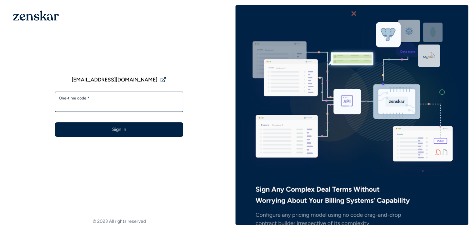 This screenshot has height=230, width=471. What do you see at coordinates (119, 221) in the screenshot?
I see `footer: © 2023 All rights reserved` at bounding box center [119, 221].